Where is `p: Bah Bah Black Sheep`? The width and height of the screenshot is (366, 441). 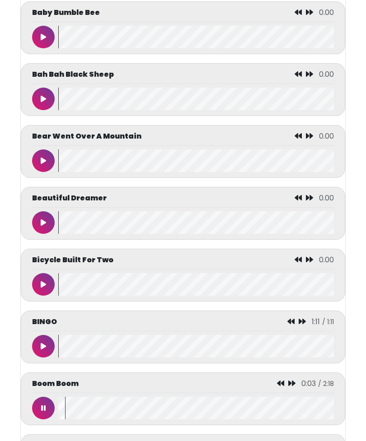
p: Bah Bah Black Sheep is located at coordinates (73, 74).